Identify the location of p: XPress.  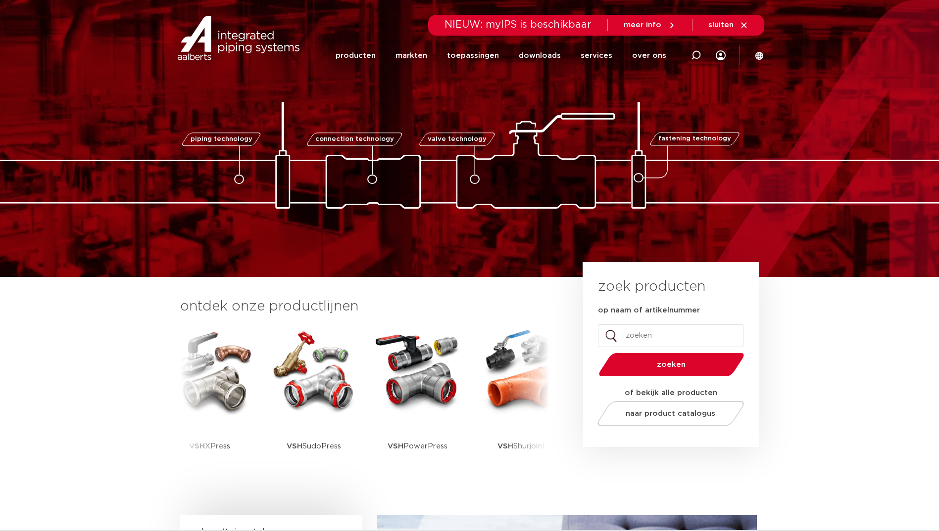
(209, 446).